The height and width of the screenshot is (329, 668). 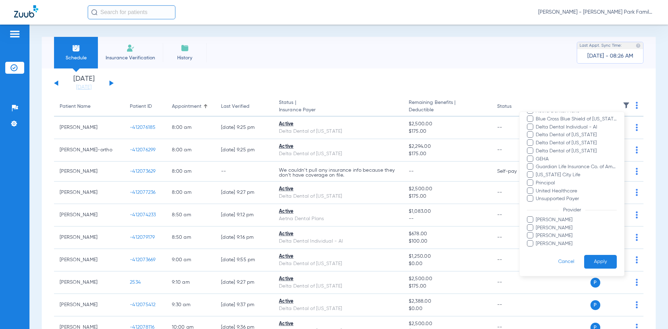 I want to click on span: Provider, so click(x=572, y=210).